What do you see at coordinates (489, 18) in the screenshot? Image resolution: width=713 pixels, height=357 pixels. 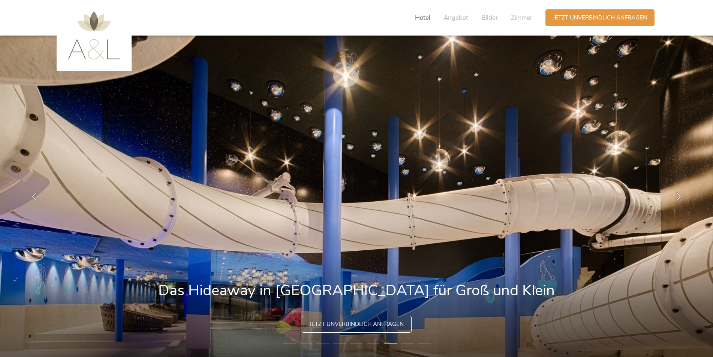 I see `span: Bilder` at bounding box center [489, 18].